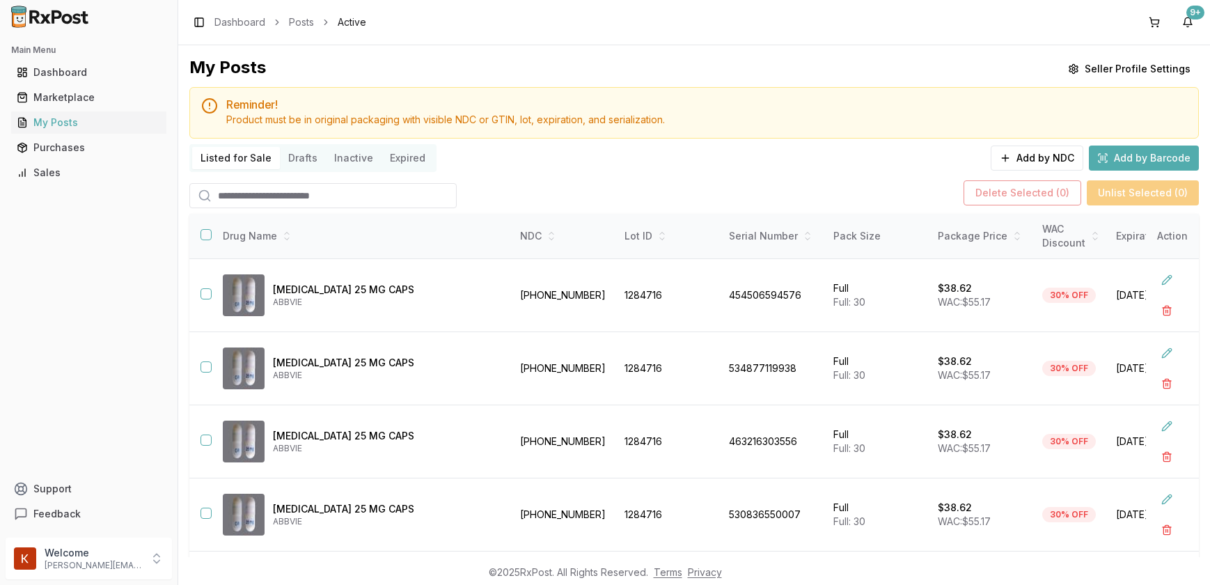  What do you see at coordinates (773, 441) in the screenshot?
I see `td: 463216303556` at bounding box center [773, 441].